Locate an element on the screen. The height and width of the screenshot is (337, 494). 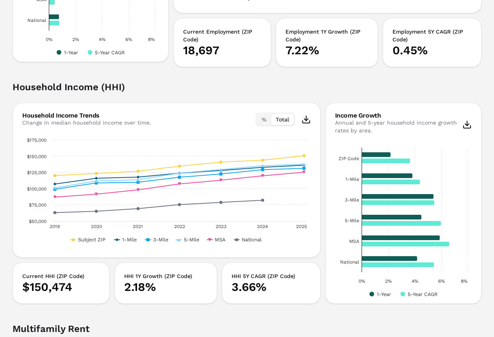
p: 18,697 is located at coordinates (222, 50).